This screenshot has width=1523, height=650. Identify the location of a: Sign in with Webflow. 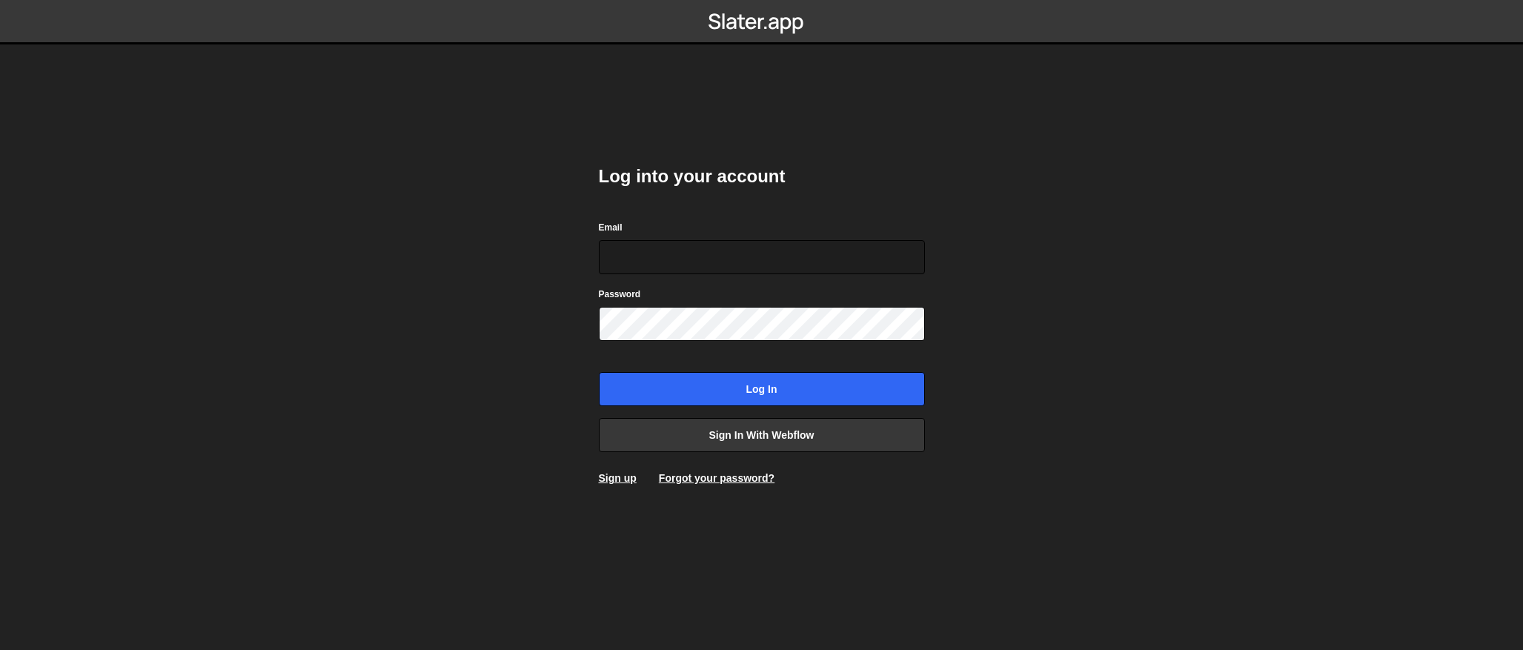
(762, 435).